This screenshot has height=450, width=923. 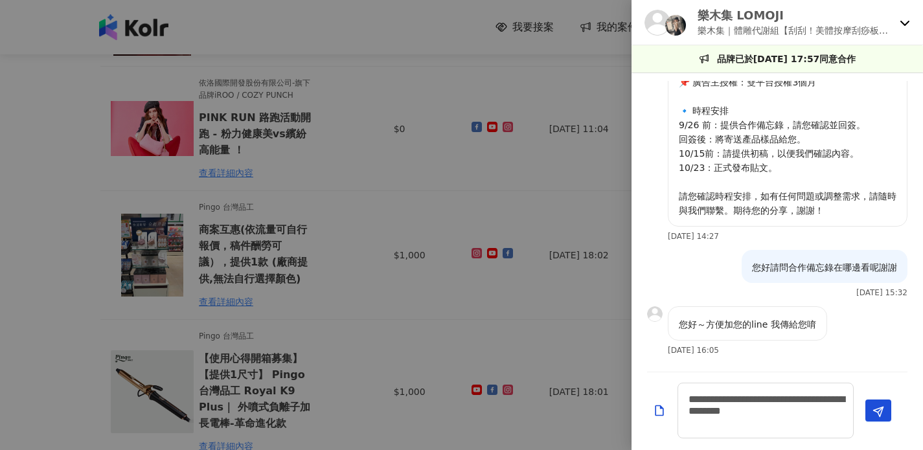 I want to click on p: 樂木集 LOMOJI, so click(x=796, y=15).